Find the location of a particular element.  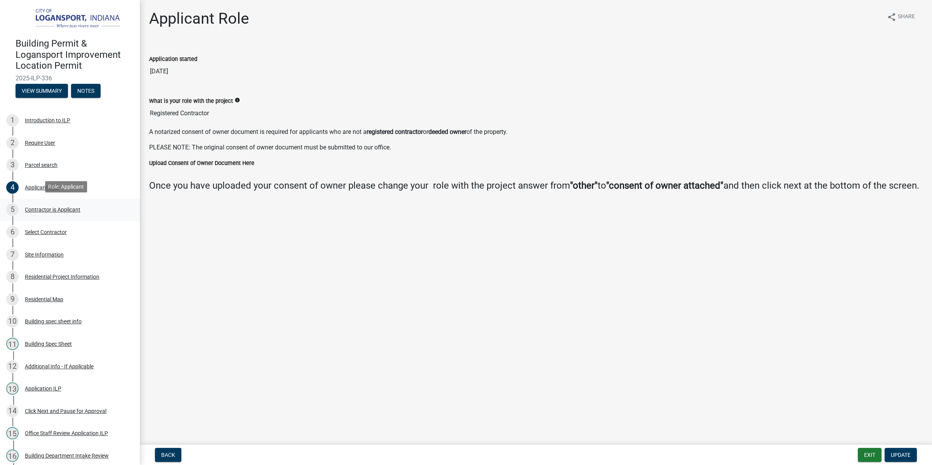

div: Residential Map is located at coordinates (44, 299).